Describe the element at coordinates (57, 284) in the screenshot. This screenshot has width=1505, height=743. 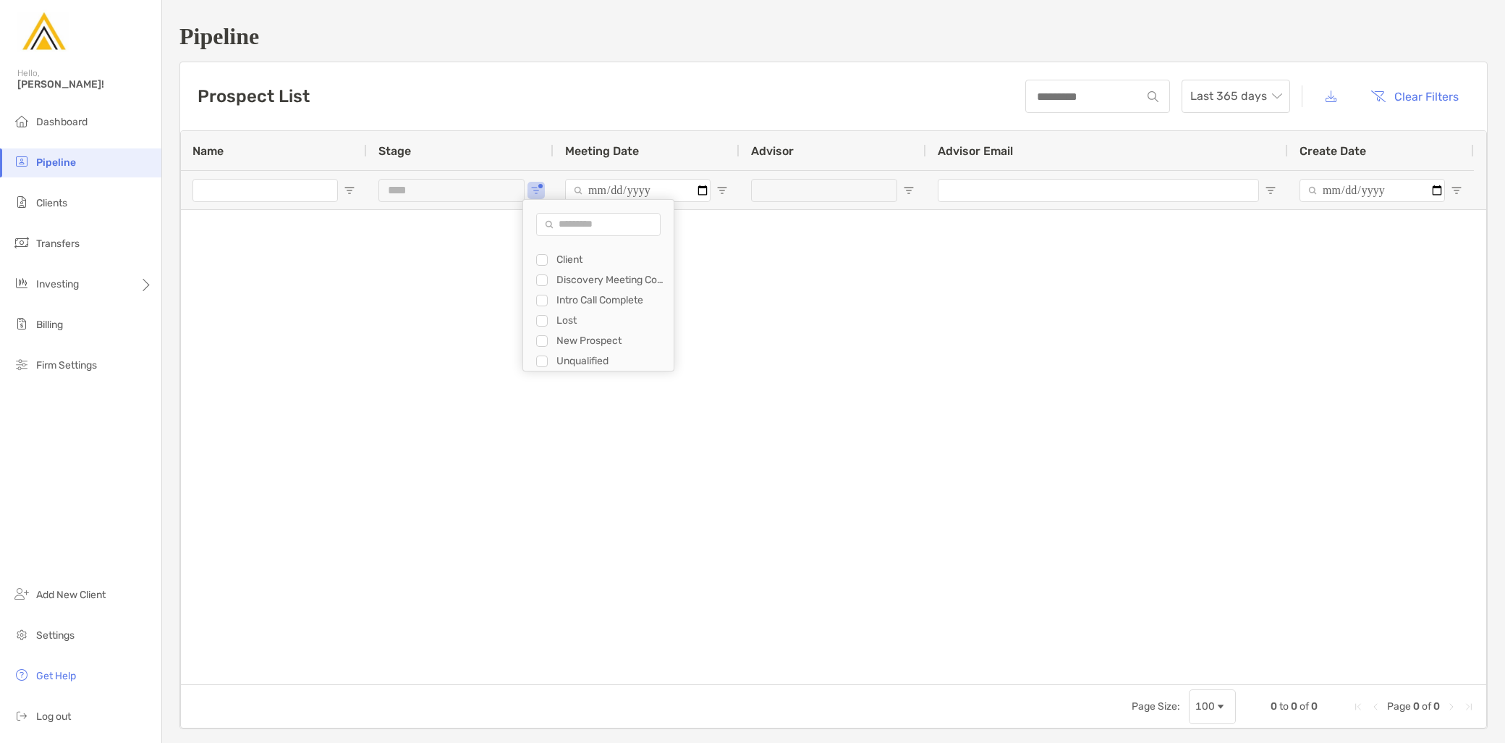
I see `span: Investing` at that location.